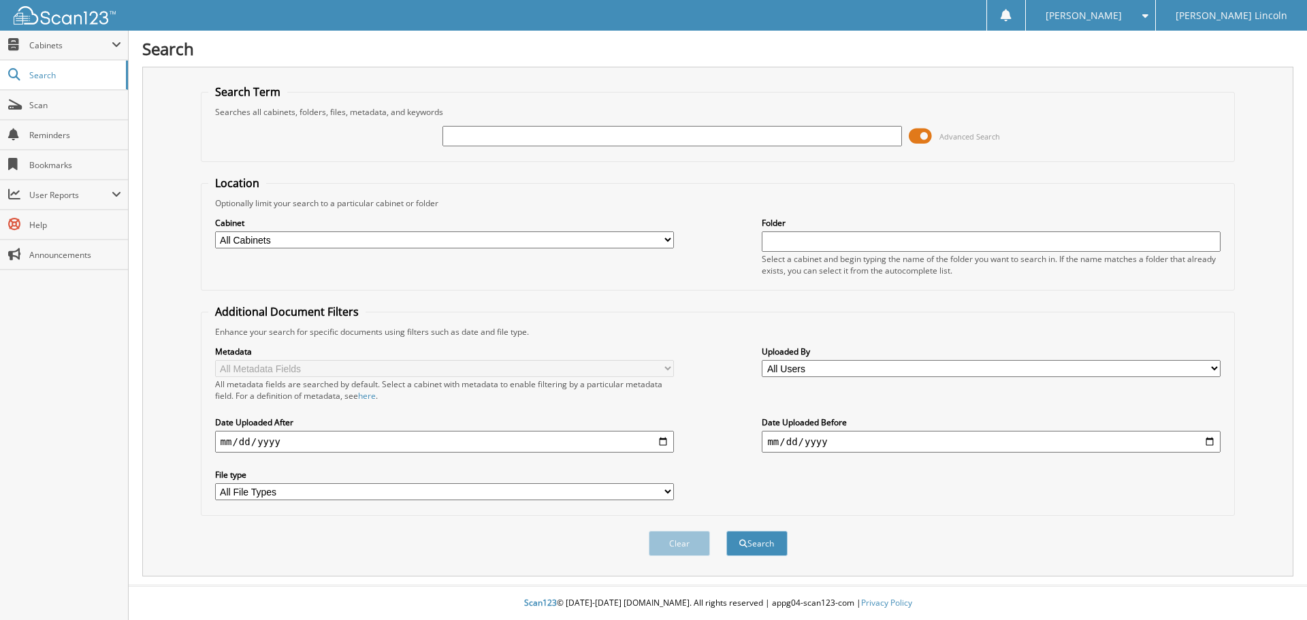 The height and width of the screenshot is (620, 1307). What do you see at coordinates (444, 422) in the screenshot?
I see `label: Date Uploaded After` at bounding box center [444, 422].